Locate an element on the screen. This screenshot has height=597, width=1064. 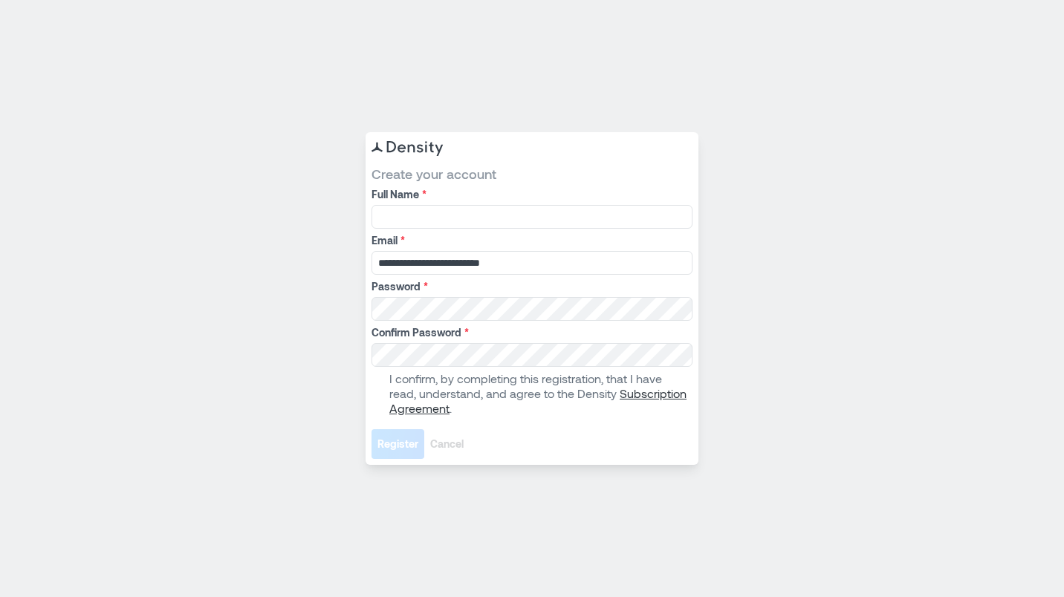
label: Full Name is located at coordinates (530, 195).